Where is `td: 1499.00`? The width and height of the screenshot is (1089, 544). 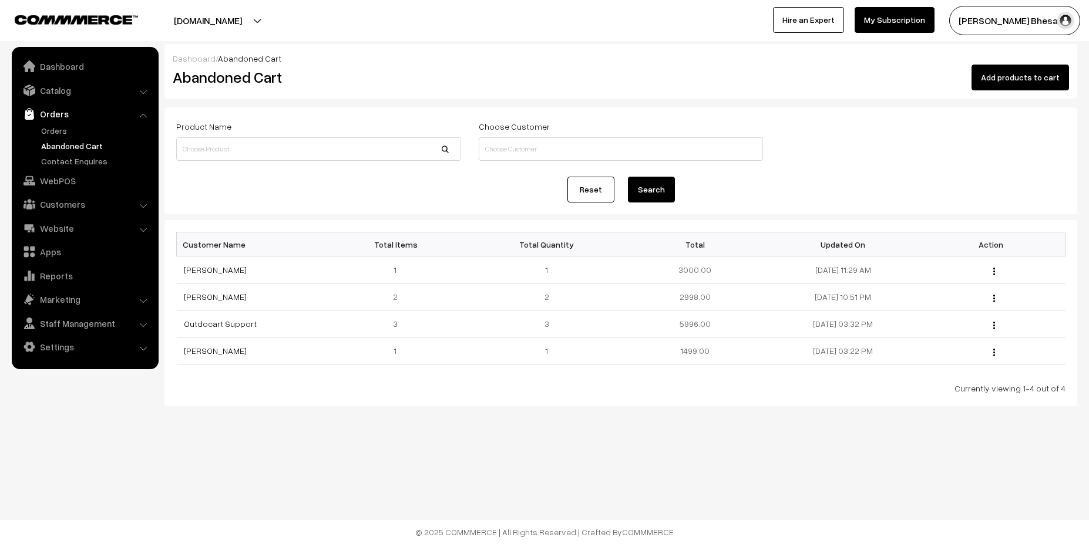 td: 1499.00 is located at coordinates (695, 351).